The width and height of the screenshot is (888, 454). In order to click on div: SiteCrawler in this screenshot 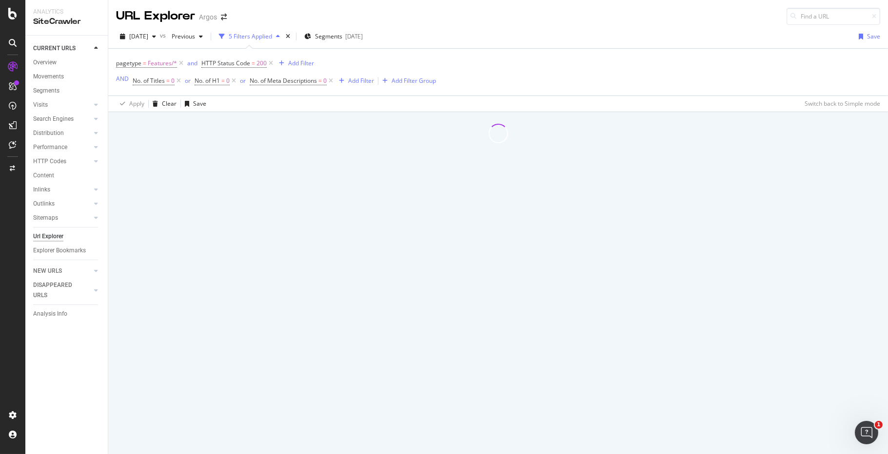, I will do `click(66, 21)`.